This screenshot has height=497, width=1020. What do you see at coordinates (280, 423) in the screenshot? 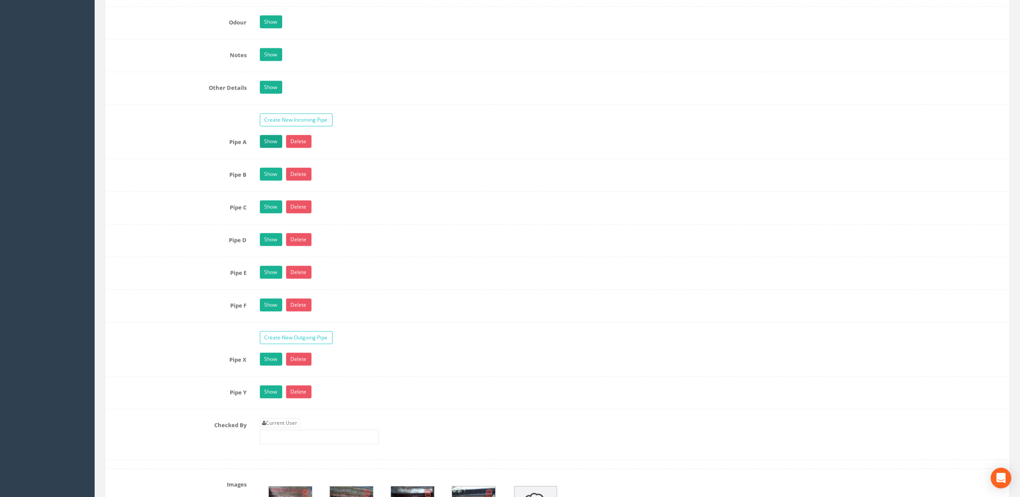
I see `a: Current User` at bounding box center [280, 423].